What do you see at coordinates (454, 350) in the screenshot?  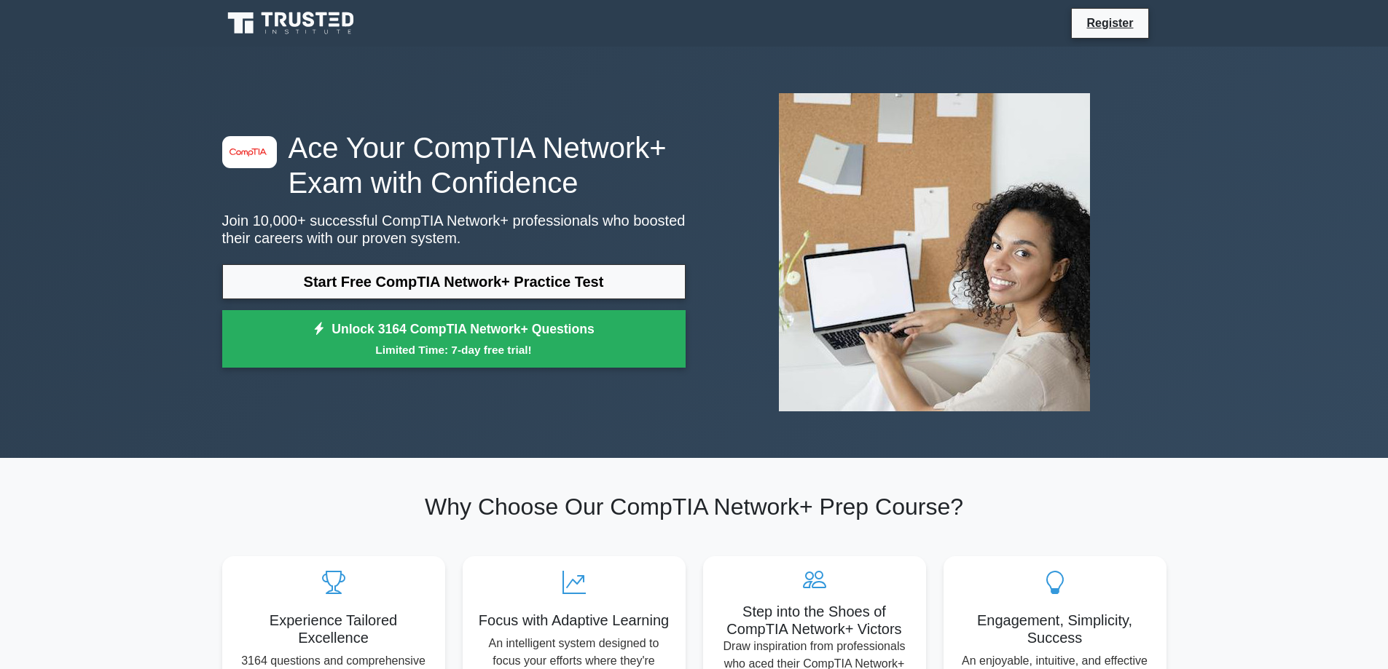 I see `small: Limited Time: 7-day free trial!` at bounding box center [454, 350].